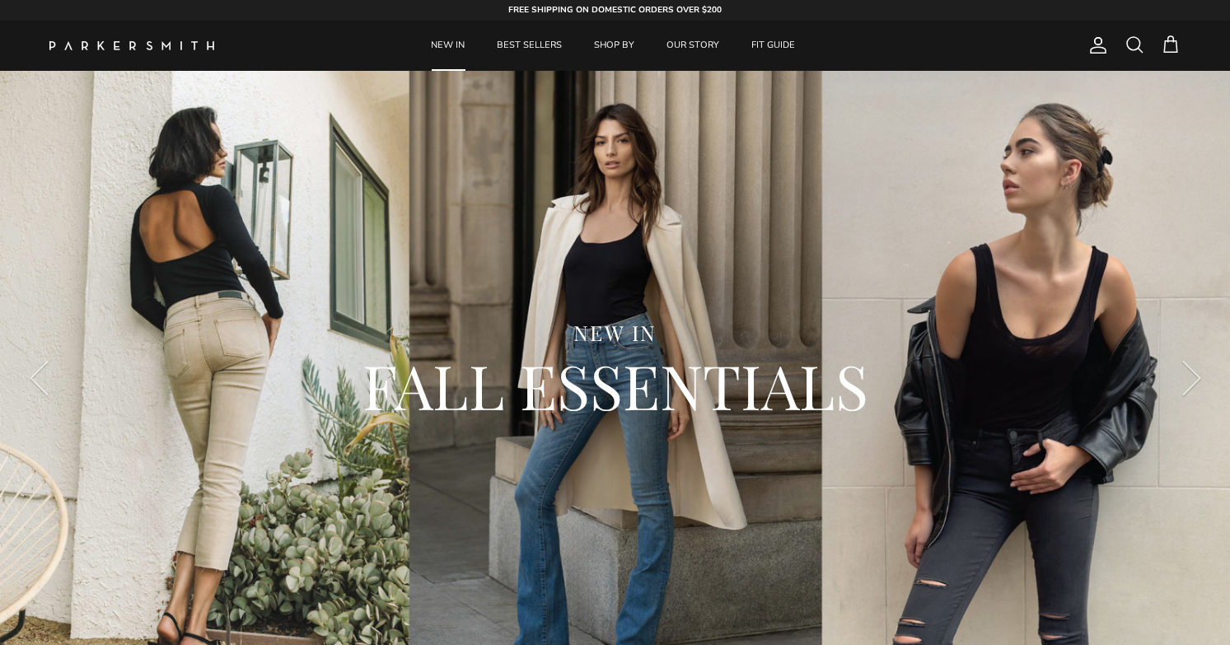 This screenshot has width=1230, height=645. Describe the element at coordinates (132, 45) in the screenshot. I see `a: Parker Smith` at that location.